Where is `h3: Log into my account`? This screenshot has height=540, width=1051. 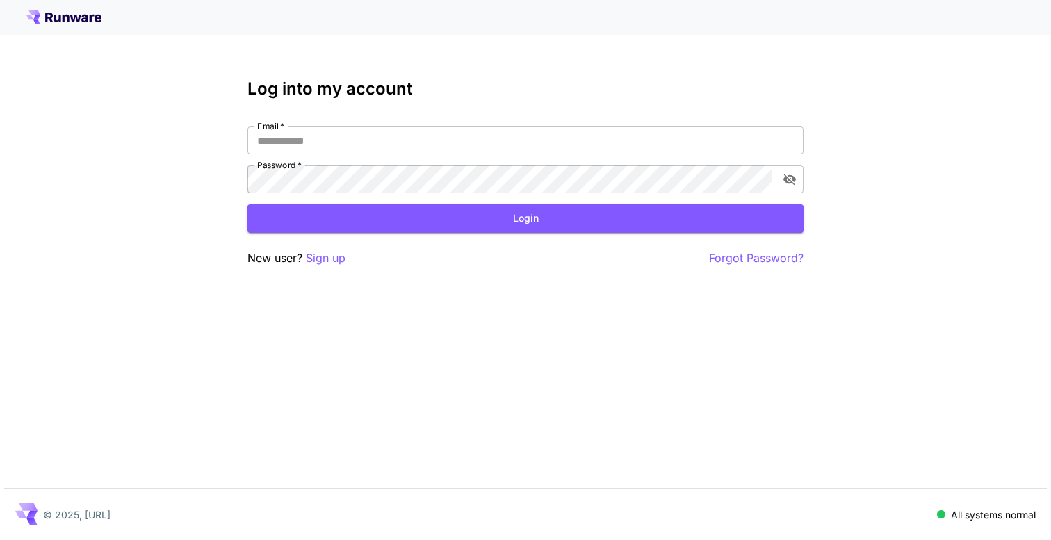 h3: Log into my account is located at coordinates (526, 89).